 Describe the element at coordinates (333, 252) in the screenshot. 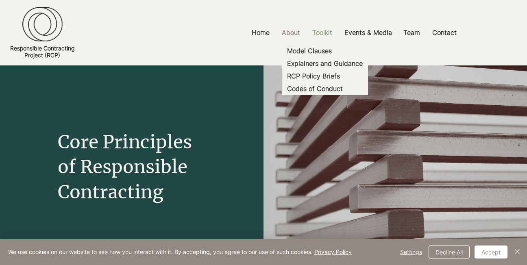

I see `a: Privacy Policy` at that location.